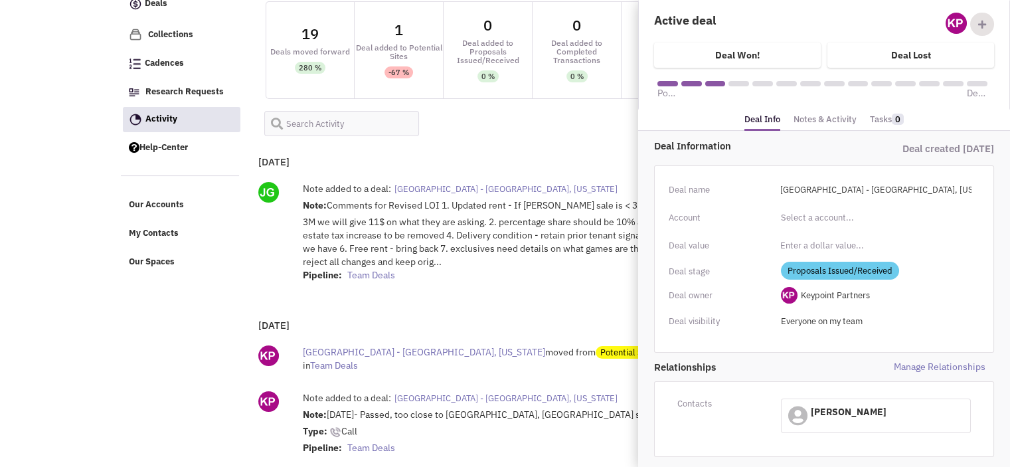  I want to click on span: Cadences, so click(164, 63).